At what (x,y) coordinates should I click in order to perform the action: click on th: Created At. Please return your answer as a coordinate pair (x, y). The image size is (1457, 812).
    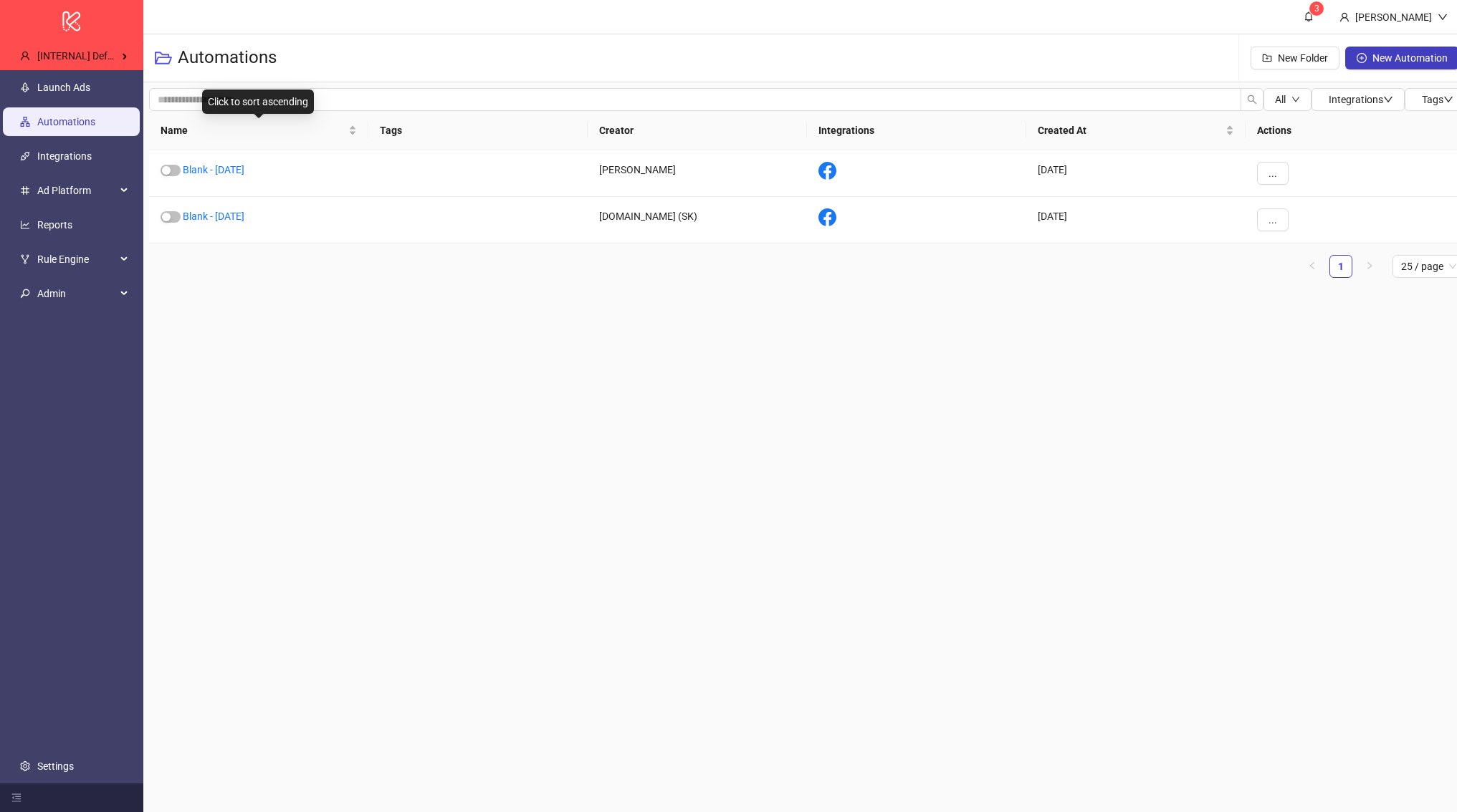
    Looking at the image, I should click on (1136, 131).